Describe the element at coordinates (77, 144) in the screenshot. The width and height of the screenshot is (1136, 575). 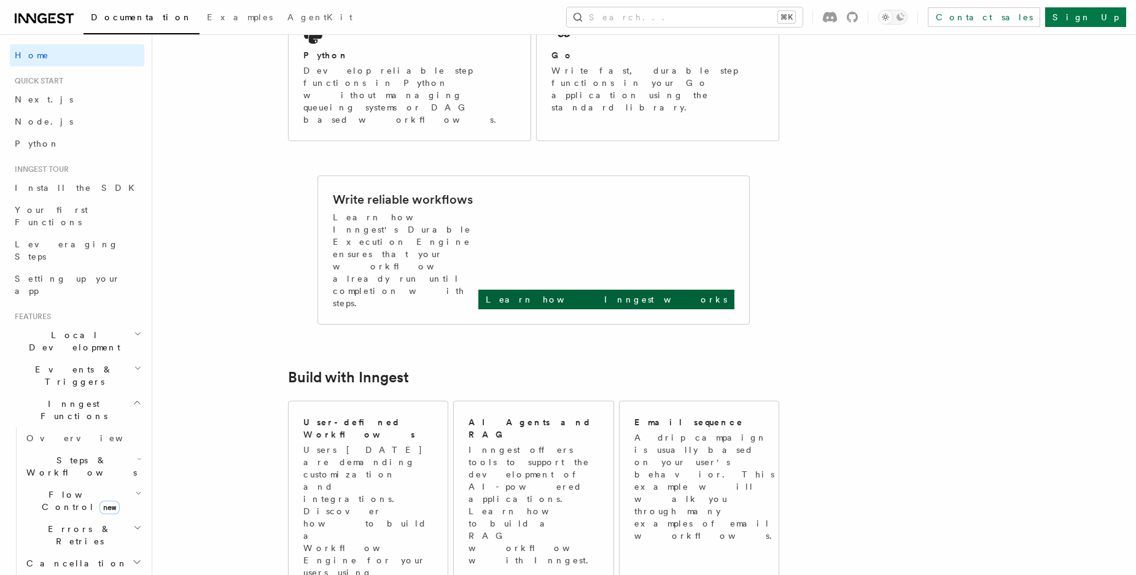
I see `a: Python` at that location.